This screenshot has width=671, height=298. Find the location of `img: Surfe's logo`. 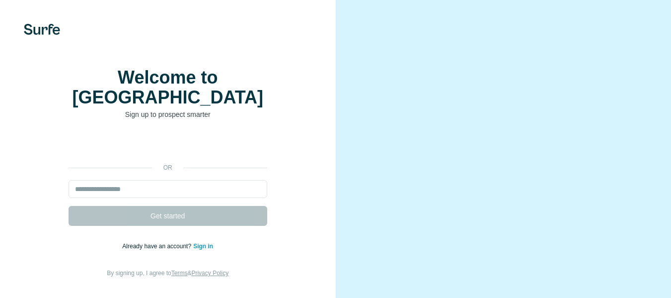

img: Surfe's logo is located at coordinates (42, 29).